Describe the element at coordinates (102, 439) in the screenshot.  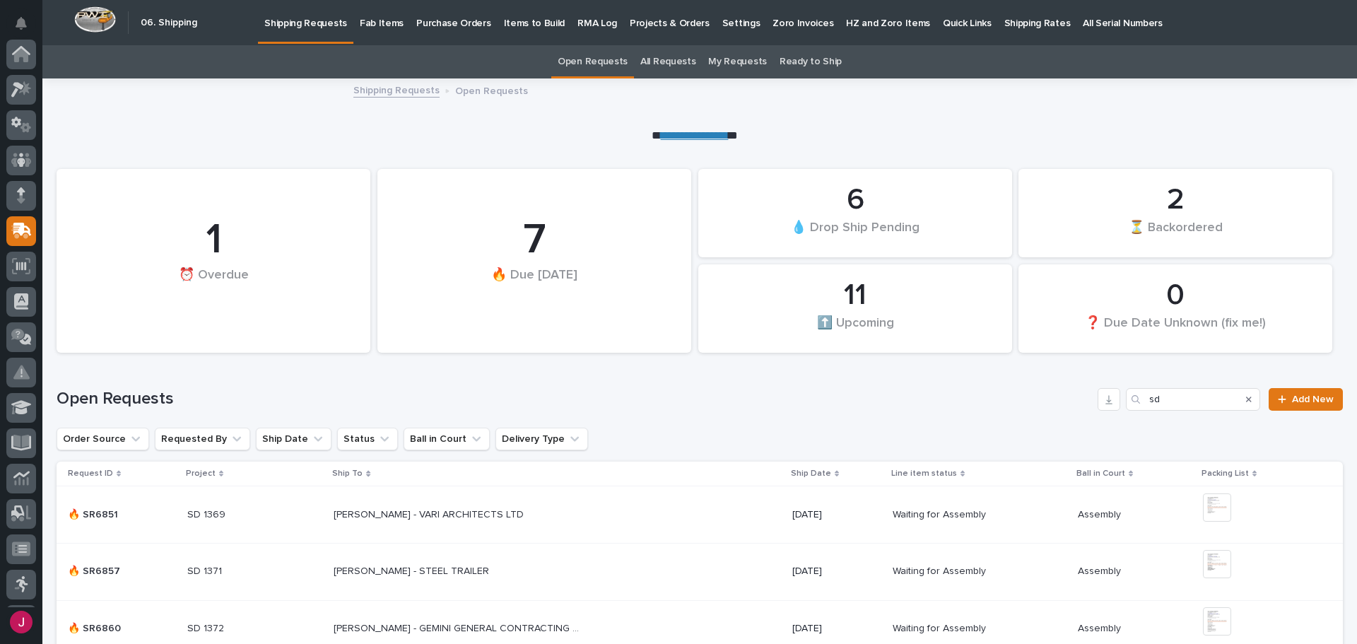
I see `button: Order Source` at that location.